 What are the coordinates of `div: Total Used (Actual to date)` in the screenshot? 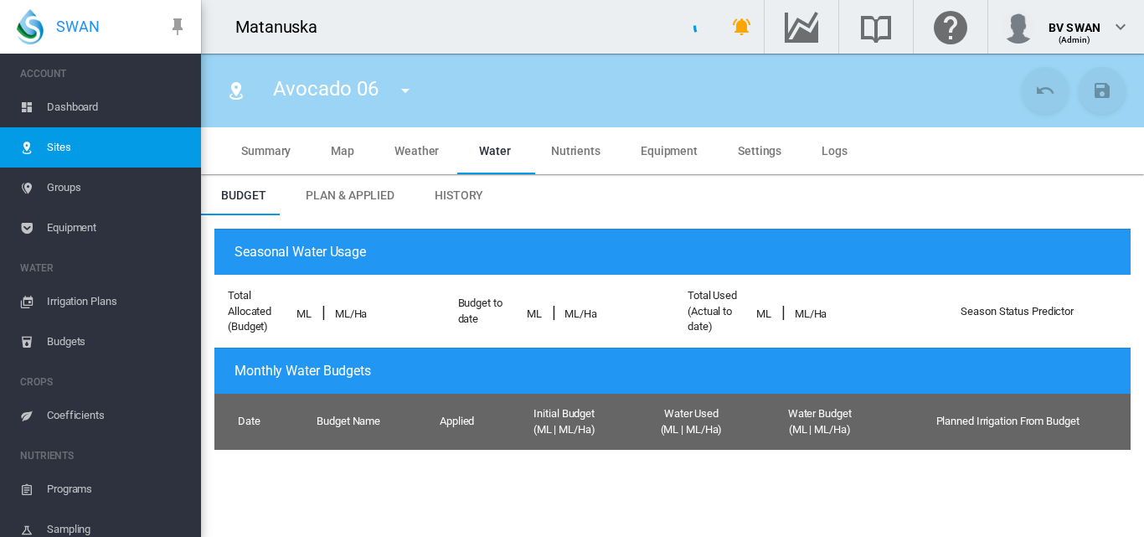 It's located at (718, 311).